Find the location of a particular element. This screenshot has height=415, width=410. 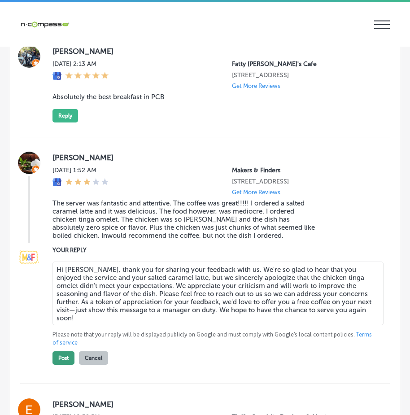

div: 3 Stars is located at coordinates (87, 183).